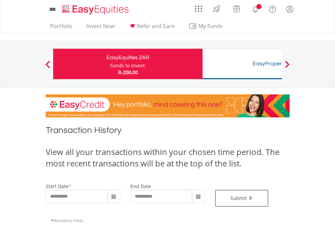 This screenshot has height=227, width=335. Describe the element at coordinates (198, 7) in the screenshot. I see `a: AppsGrid` at that location.